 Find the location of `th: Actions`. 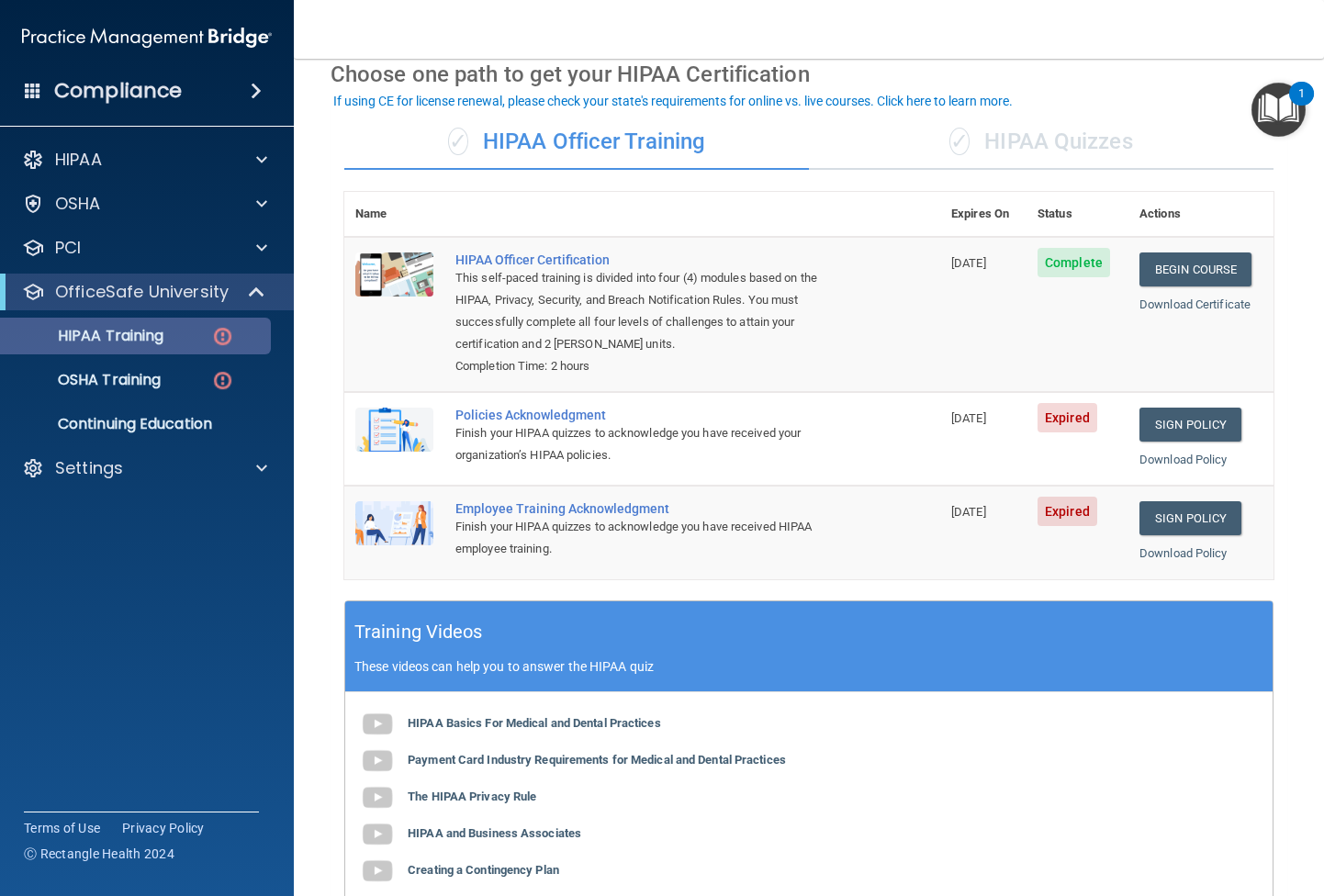

th: Actions is located at coordinates (1201, 214).